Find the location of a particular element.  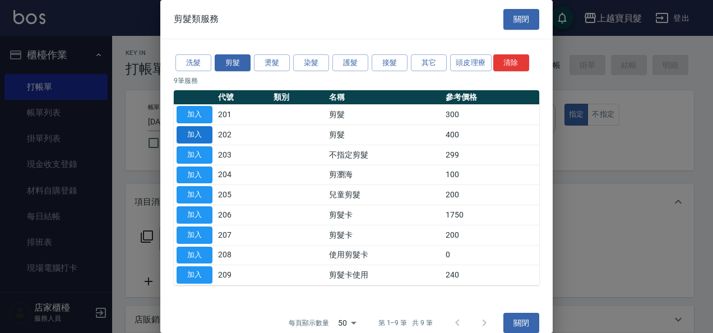

th: 代號 is located at coordinates (243, 97).